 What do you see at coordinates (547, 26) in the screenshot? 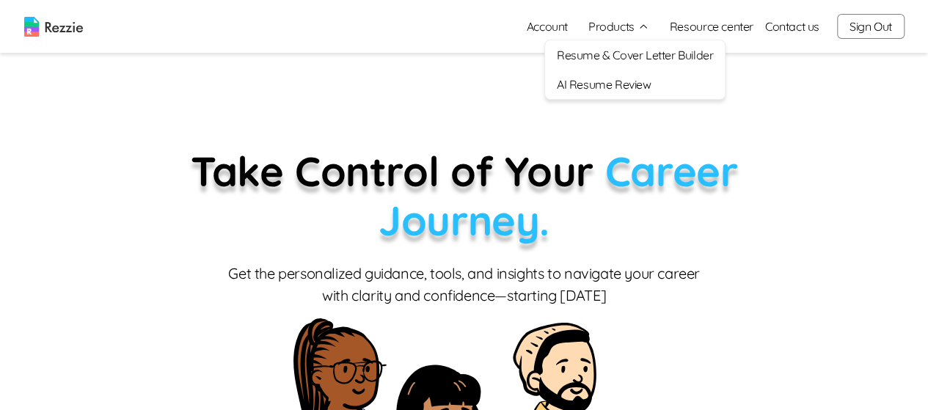
I see `a: Account` at bounding box center [547, 26].